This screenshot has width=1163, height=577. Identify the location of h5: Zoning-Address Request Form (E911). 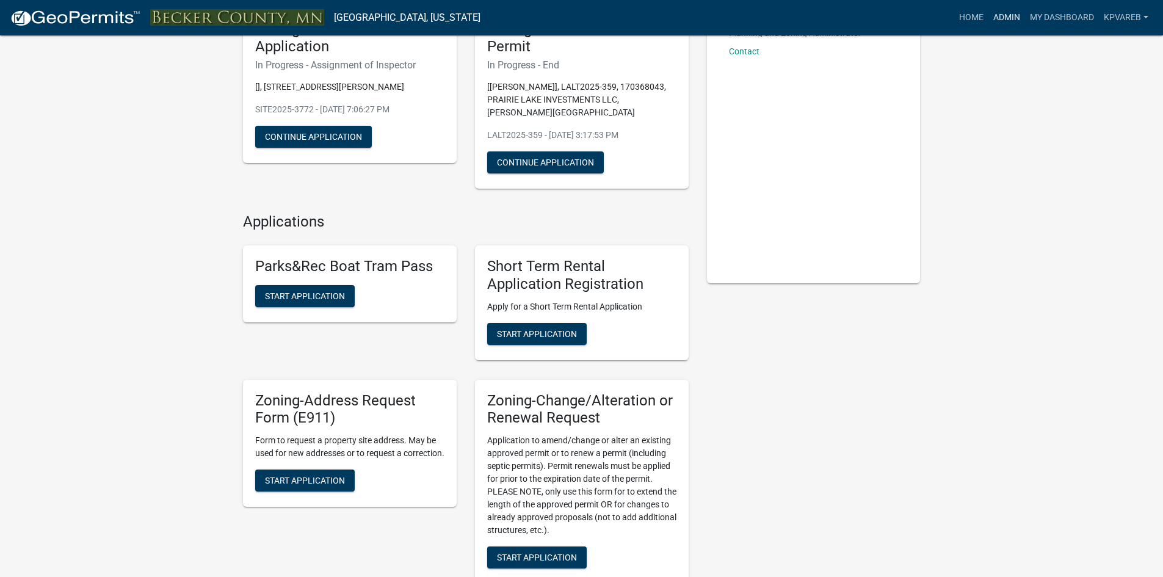
(350, 410).